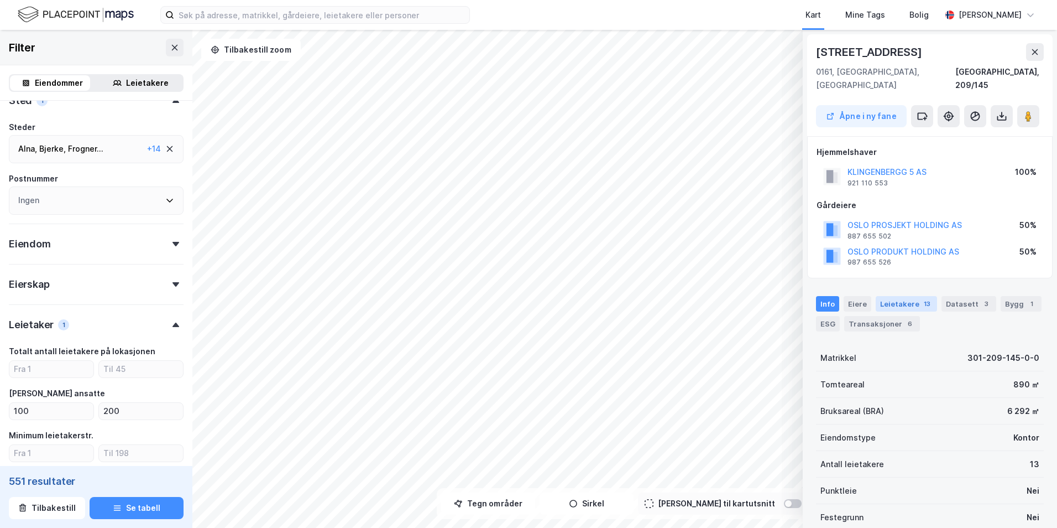 Image resolution: width=1057 pixels, height=528 pixels. I want to click on input: Til 198, so click(141, 453).